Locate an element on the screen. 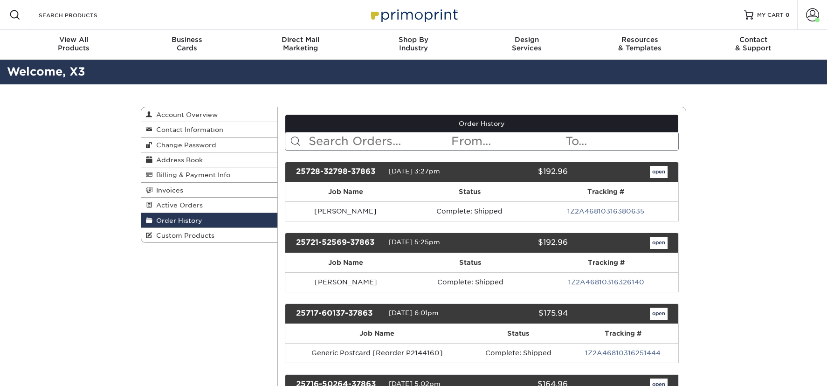 This screenshot has height=386, width=827. input: From... is located at coordinates (507, 141).